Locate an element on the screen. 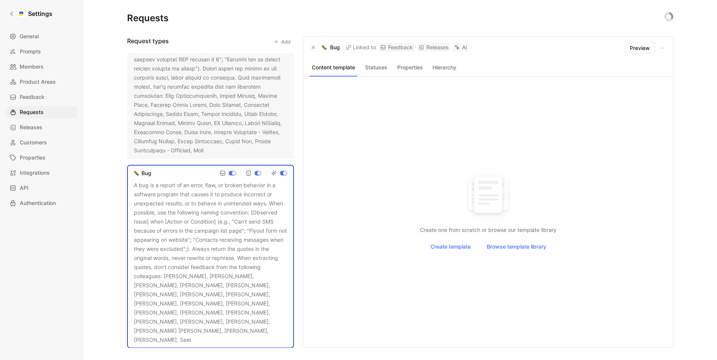  div: A bug is a report of an error, flaw, or broken behavior in a software program that causes it to p... is located at coordinates (211, 263).